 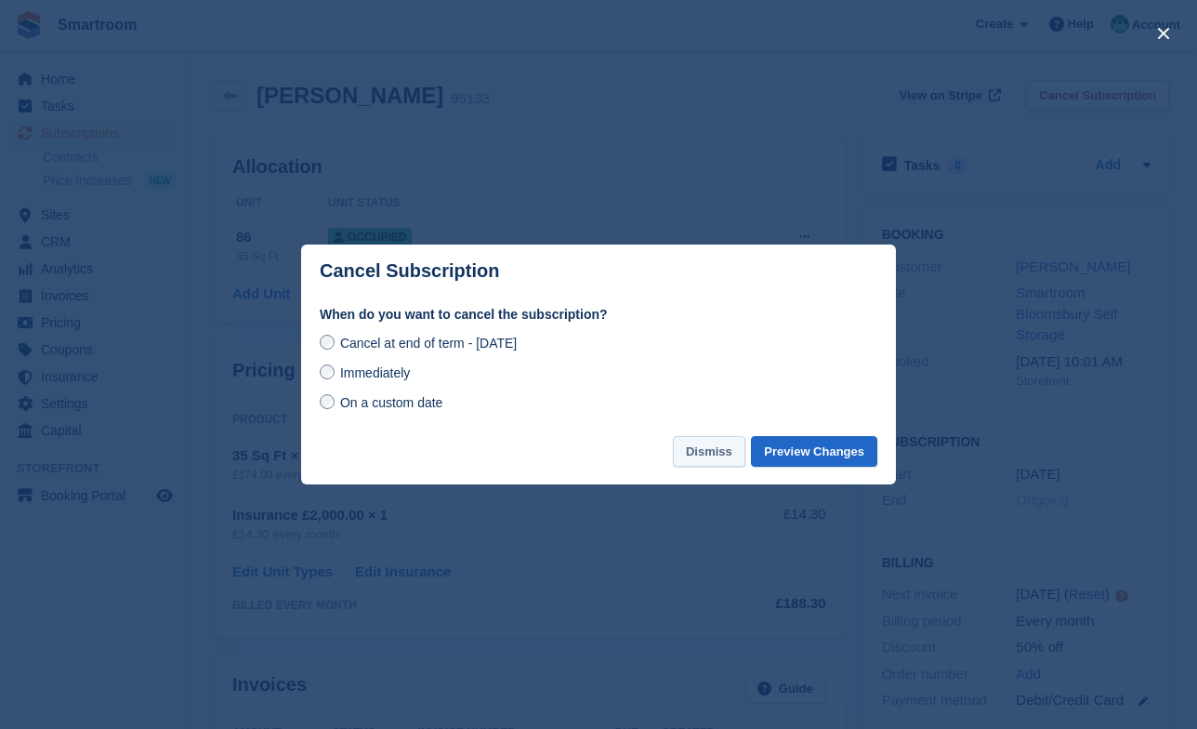 I want to click on button: close, so click(x=1163, y=33).